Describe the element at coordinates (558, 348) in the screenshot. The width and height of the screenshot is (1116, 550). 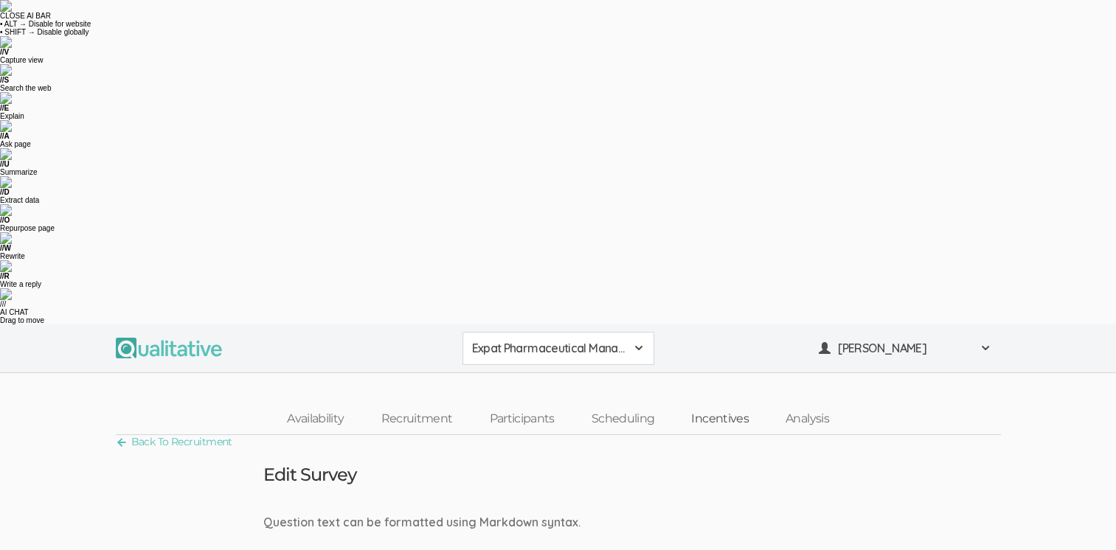
I see `button: Expat Pharmaceutical Managers` at that location.